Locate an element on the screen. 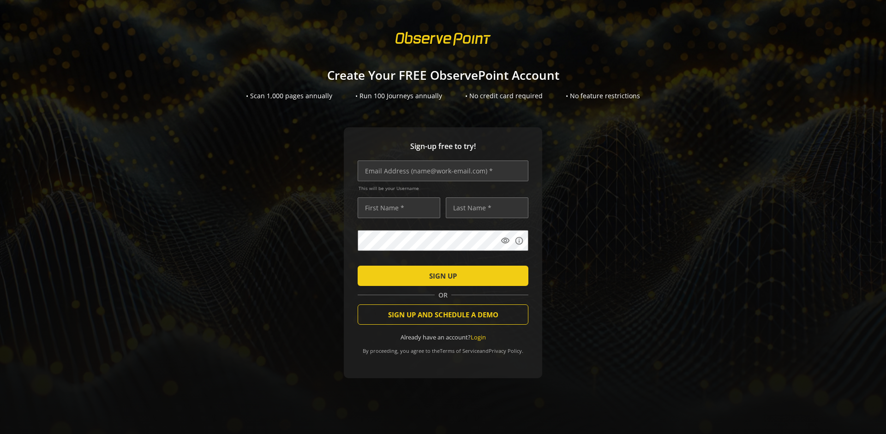 The width and height of the screenshot is (886, 434). div: • Run 100 Journeys annually is located at coordinates (399, 96).